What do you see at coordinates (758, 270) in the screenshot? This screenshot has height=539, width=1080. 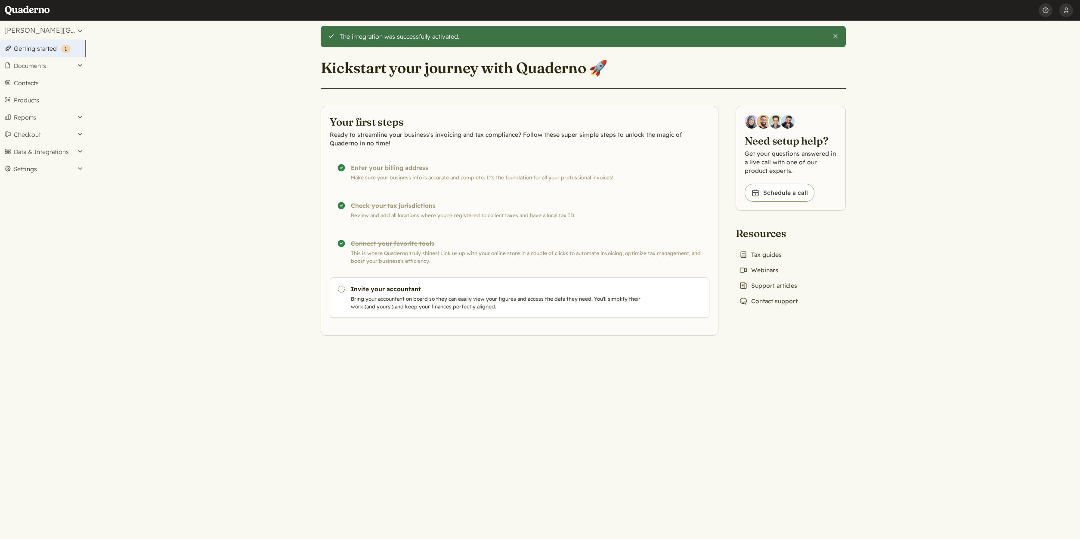 I see `a: Webinars` at bounding box center [758, 270].